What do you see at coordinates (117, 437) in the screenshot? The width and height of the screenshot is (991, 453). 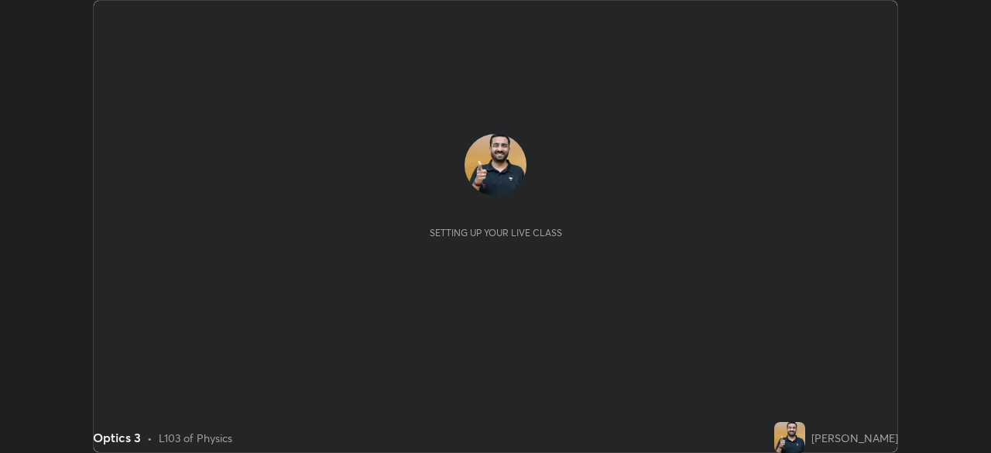 I see `div: Optics 3` at bounding box center [117, 437].